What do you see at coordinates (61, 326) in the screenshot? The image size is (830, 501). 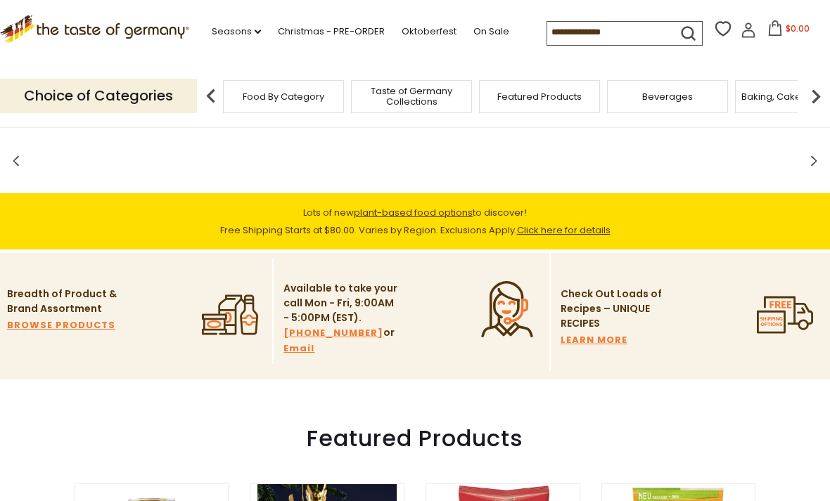 I see `a: BROWSE PRODUCTS` at bounding box center [61, 326].